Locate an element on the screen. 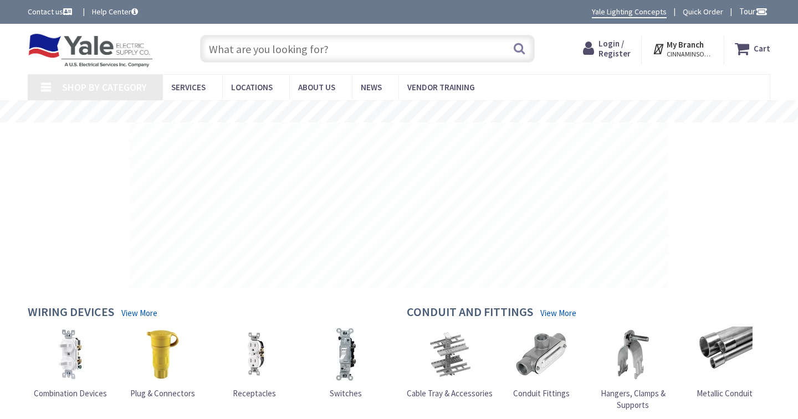 This screenshot has height=419, width=798. a: Login / Register is located at coordinates (607, 49).